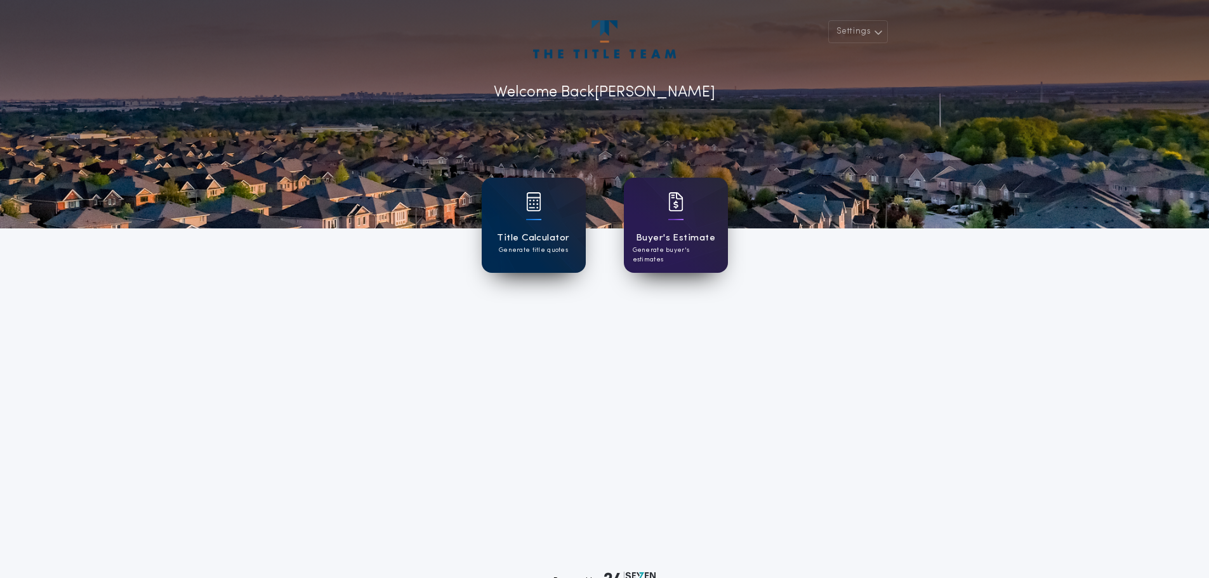  I want to click on p: Generate title quotes, so click(533, 250).